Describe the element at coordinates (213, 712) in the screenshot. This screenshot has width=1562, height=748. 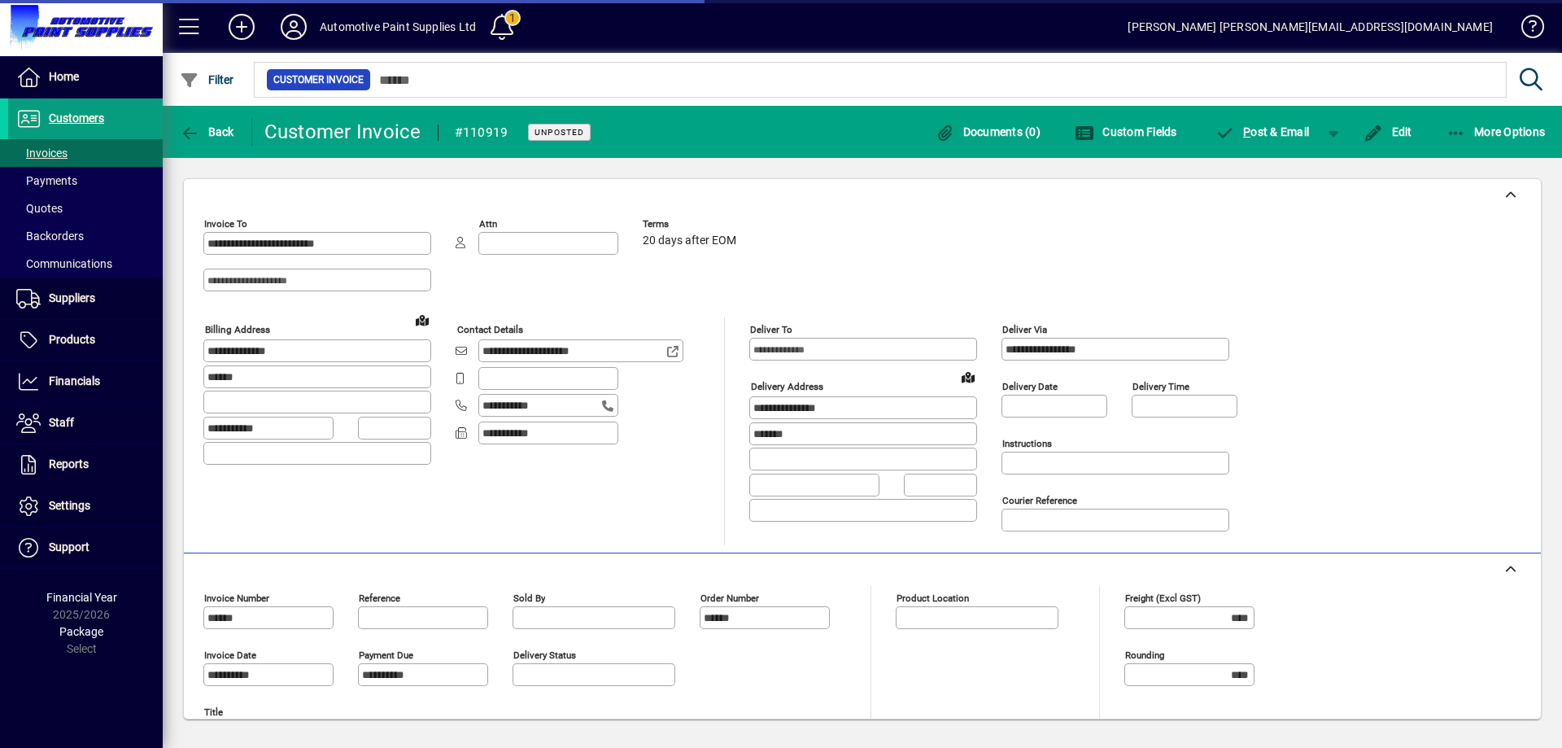
I see `mat-label: Title` at that location.